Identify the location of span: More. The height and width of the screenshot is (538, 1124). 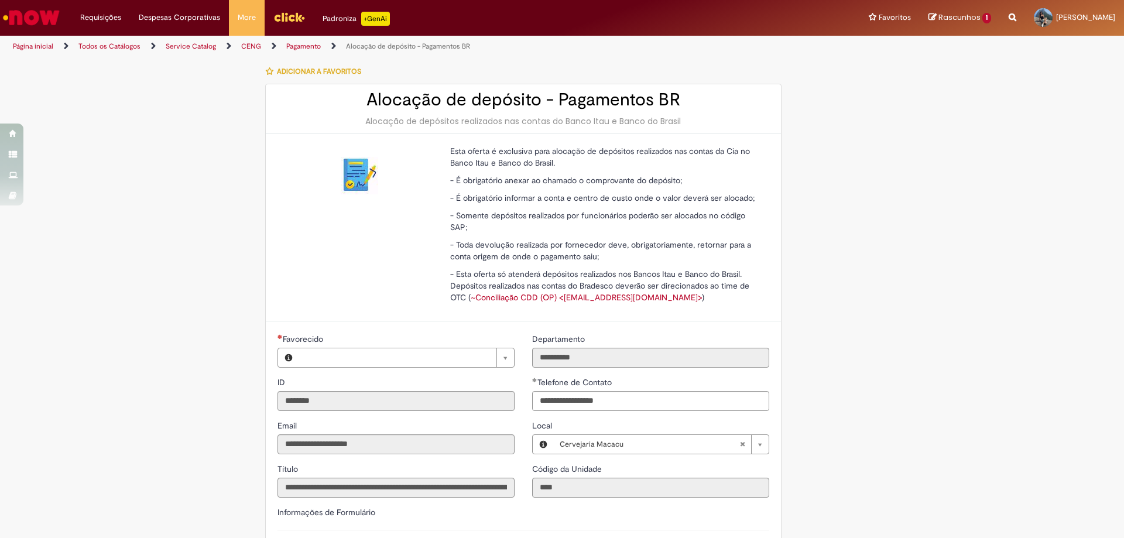
(246, 18).